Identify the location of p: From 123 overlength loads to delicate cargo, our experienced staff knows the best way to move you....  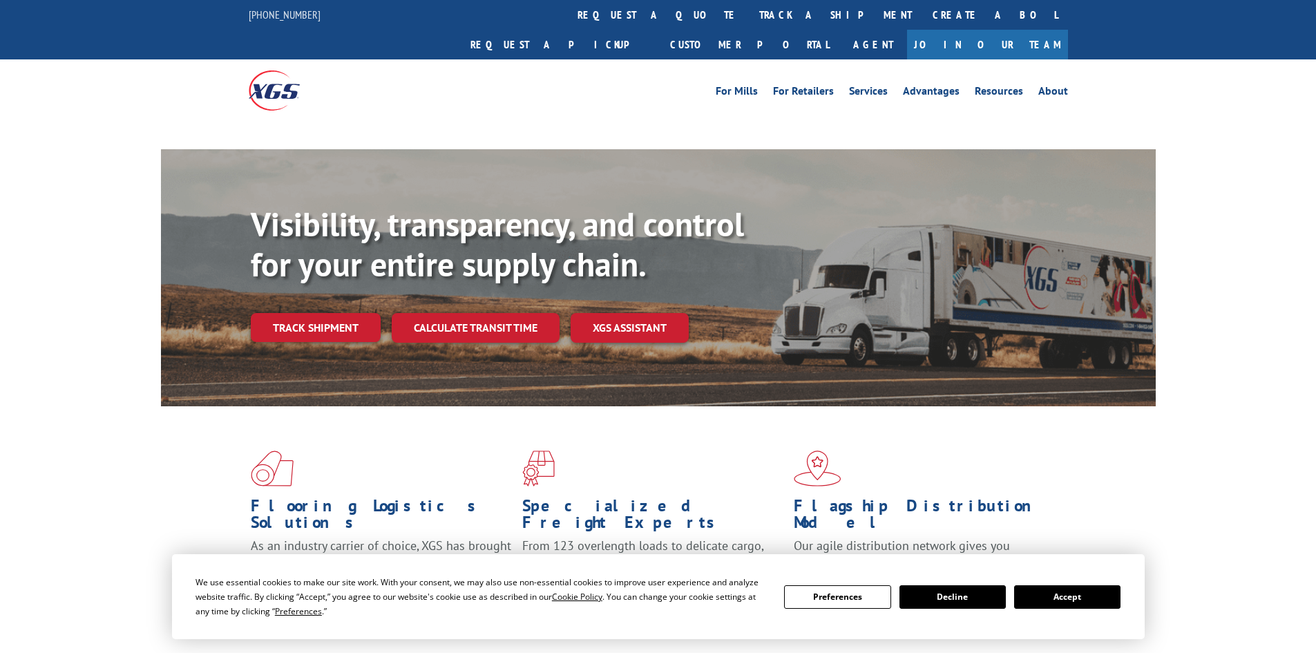
(653, 568).